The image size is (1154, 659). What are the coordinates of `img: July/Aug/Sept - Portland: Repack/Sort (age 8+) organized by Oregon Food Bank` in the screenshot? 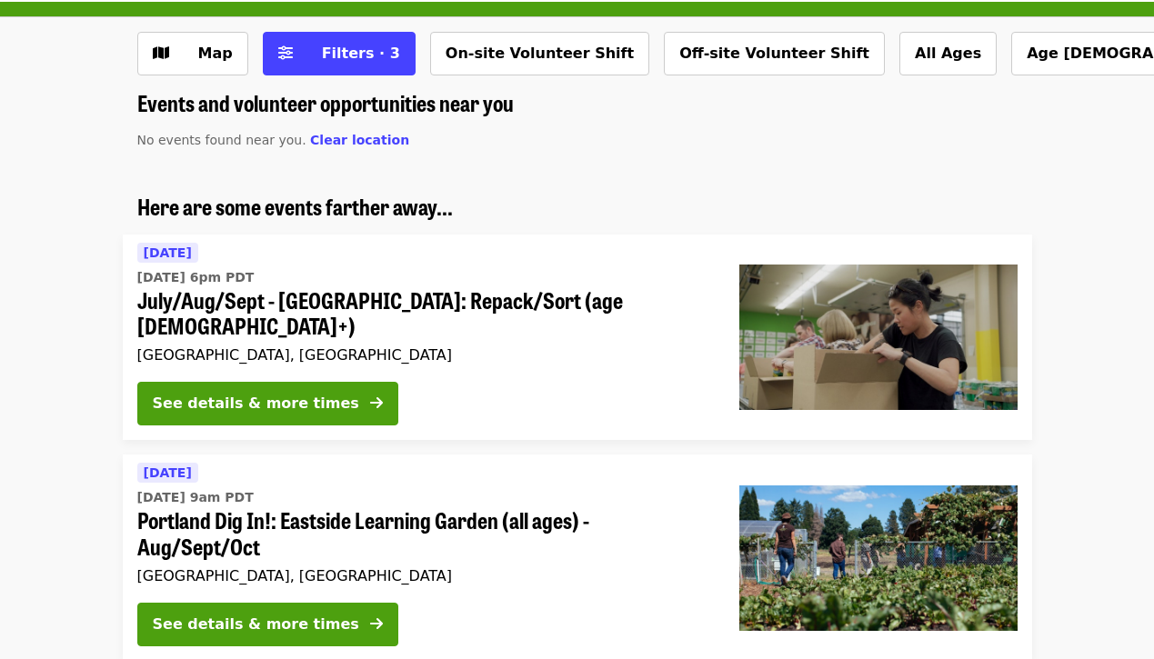 It's located at (878, 337).